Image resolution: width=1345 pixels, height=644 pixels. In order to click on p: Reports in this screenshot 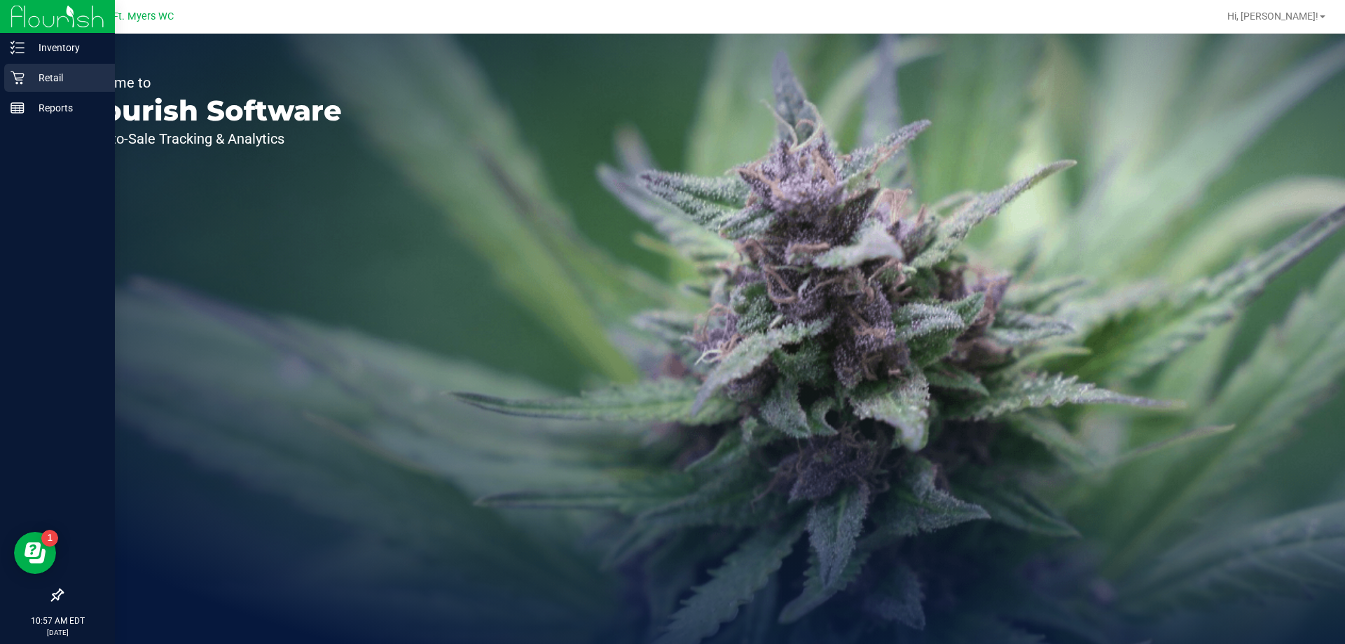, I will do `click(67, 108)`.